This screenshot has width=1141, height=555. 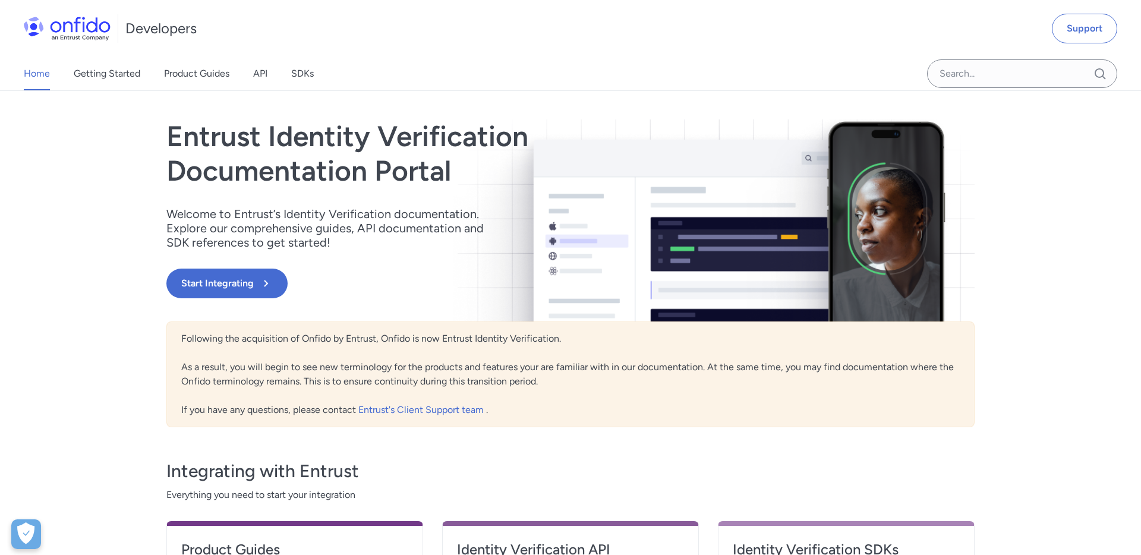 I want to click on a: API, so click(x=260, y=74).